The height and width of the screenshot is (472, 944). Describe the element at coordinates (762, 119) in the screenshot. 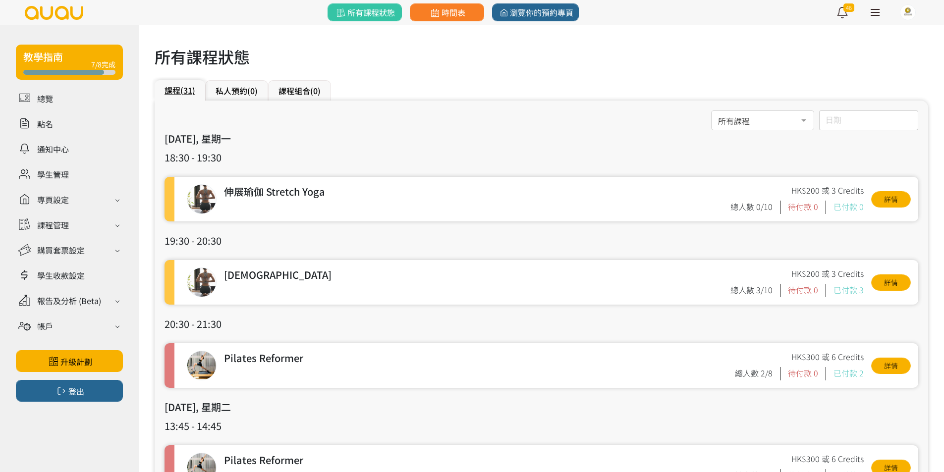

I see `span: 所有課程` at that location.